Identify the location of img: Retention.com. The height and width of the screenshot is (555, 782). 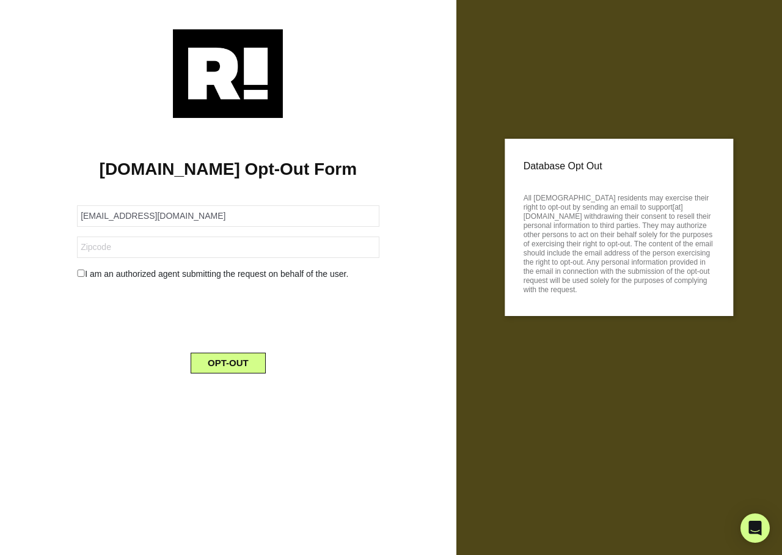
(228, 73).